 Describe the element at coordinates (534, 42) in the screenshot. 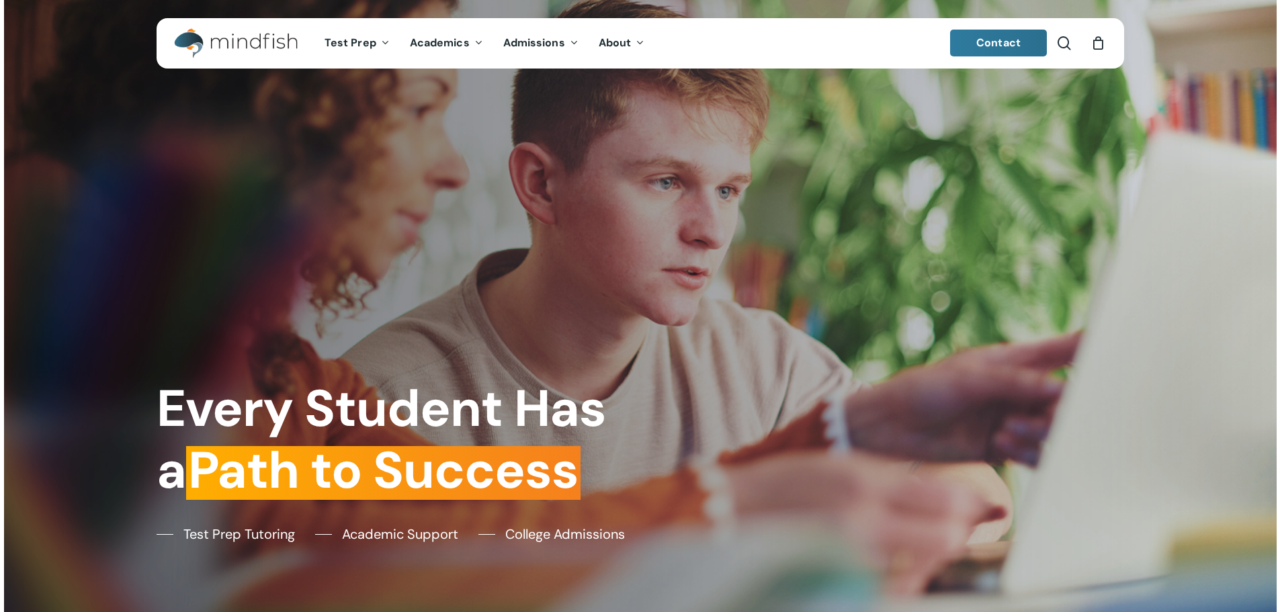

I see `span: Admissions` at that location.